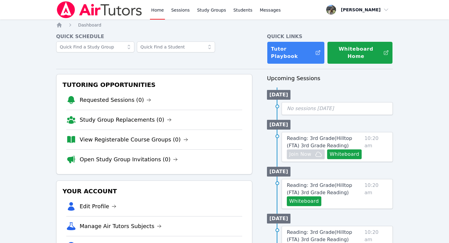  Describe the element at coordinates (154, 37) in the screenshot. I see `h4: Quick Schedule` at that location.